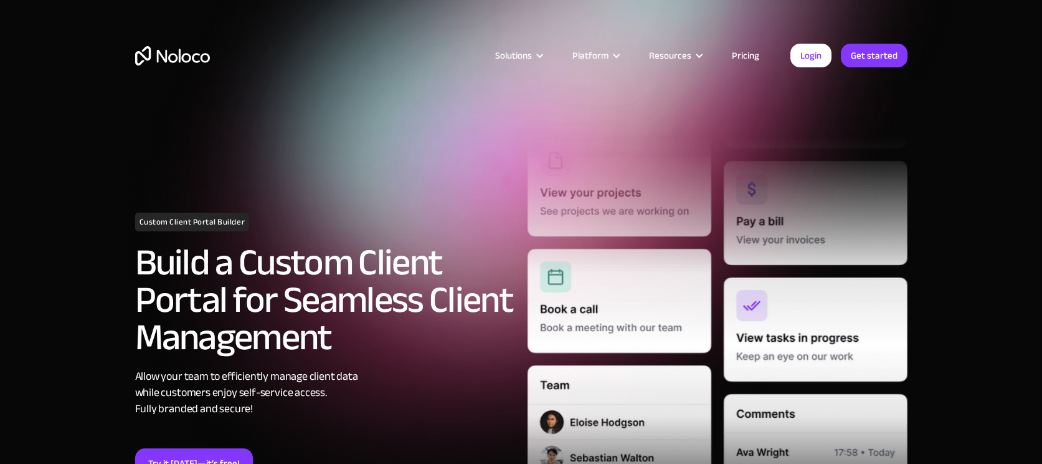 The image size is (1042, 464). What do you see at coordinates (325, 300) in the screenshot?
I see `h2: Build a Custom Client Portal for Seamless Client Management` at bounding box center [325, 300].